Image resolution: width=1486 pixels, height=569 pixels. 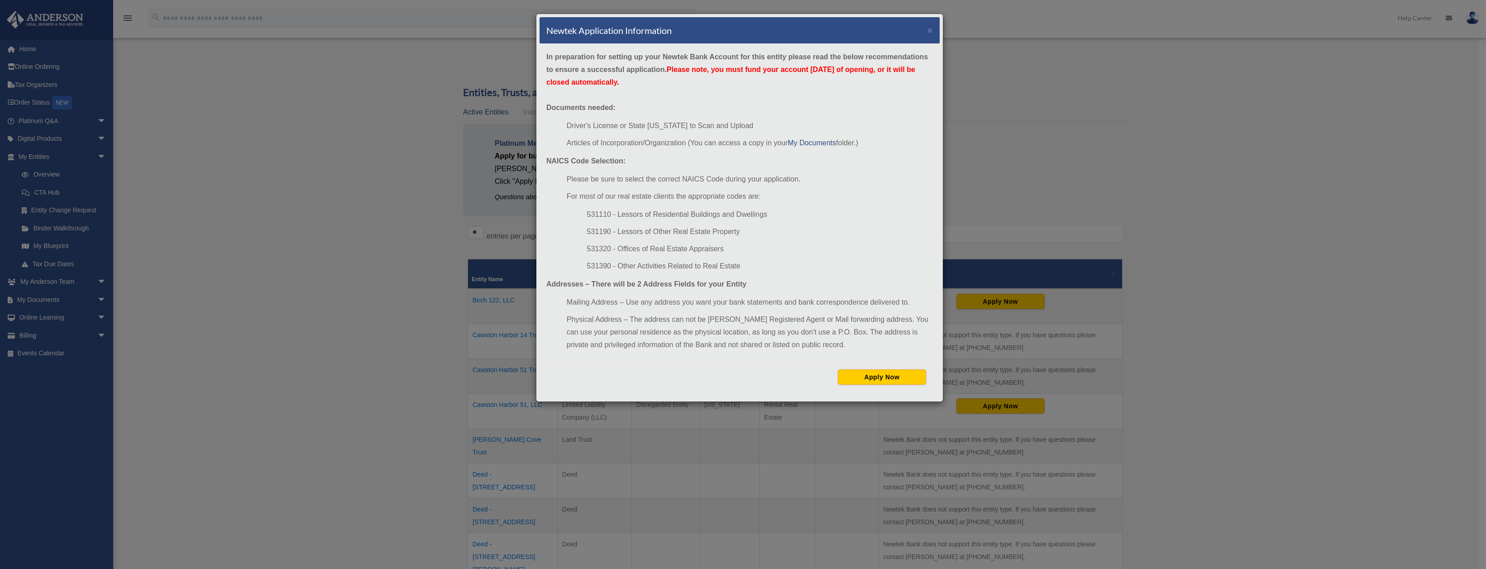 I want to click on li: 531320 - Offices of Real Estate Appraisers, so click(x=760, y=249).